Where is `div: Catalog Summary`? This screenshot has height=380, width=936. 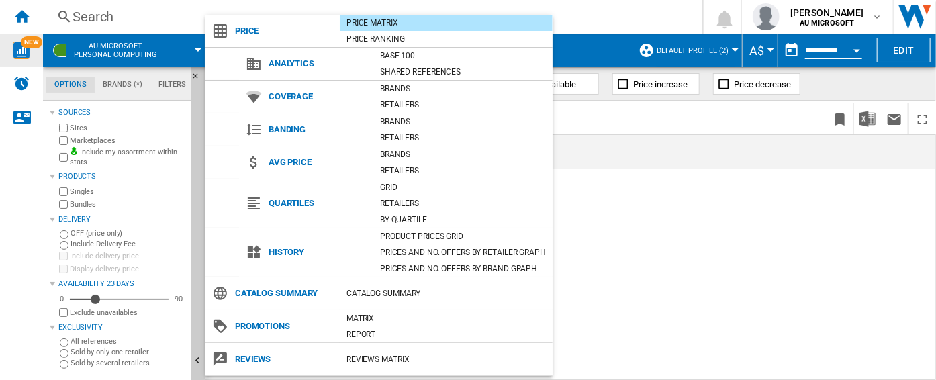 div: Catalog Summary is located at coordinates (446, 293).